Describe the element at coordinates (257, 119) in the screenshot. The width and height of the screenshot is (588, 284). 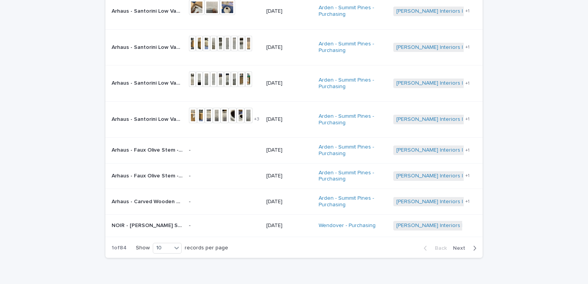
I see `span: + 3` at that location.